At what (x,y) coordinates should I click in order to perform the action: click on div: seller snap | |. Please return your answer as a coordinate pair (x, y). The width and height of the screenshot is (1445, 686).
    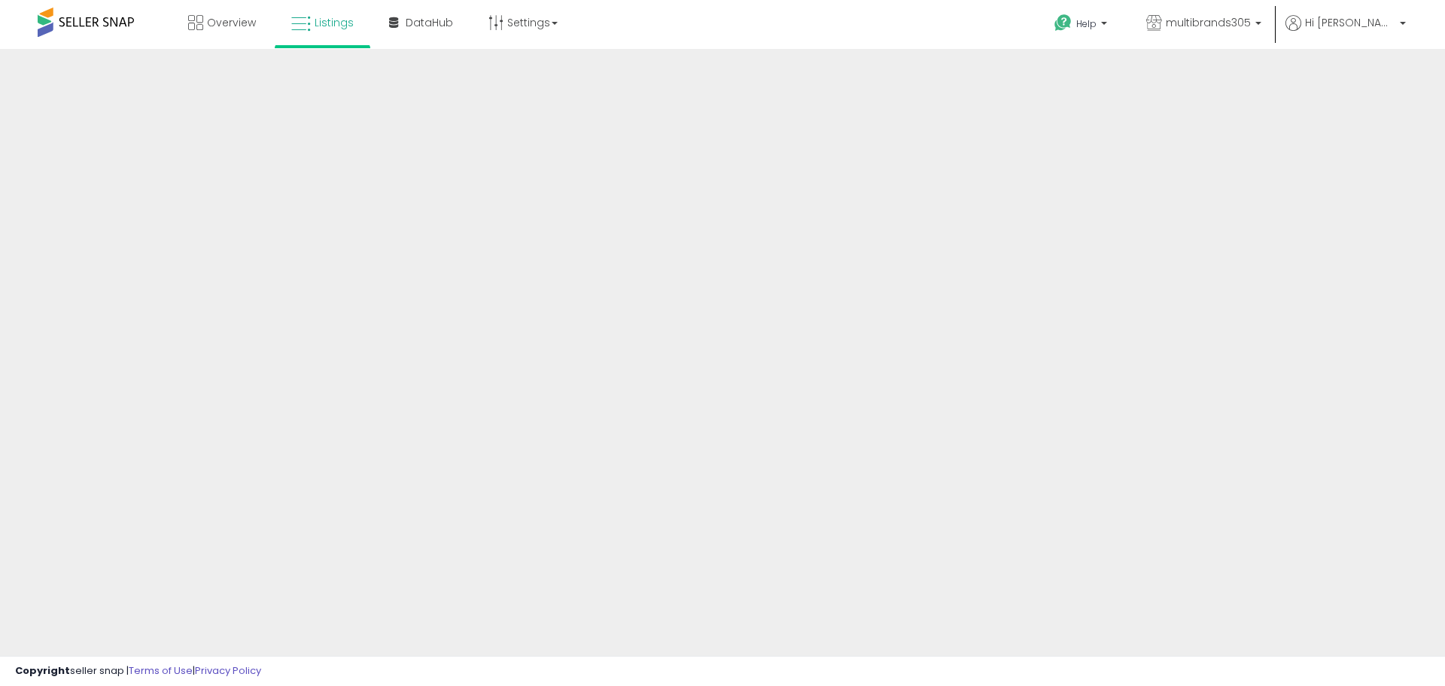
    Looking at the image, I should click on (138, 671).